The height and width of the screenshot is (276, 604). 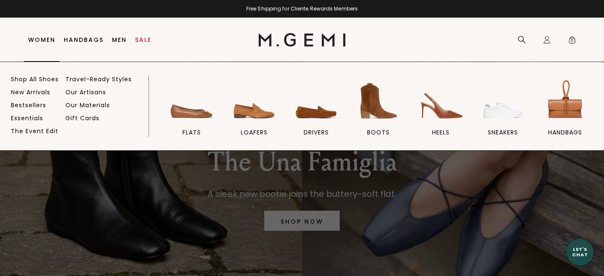 I want to click on a: sneakers, so click(x=503, y=114).